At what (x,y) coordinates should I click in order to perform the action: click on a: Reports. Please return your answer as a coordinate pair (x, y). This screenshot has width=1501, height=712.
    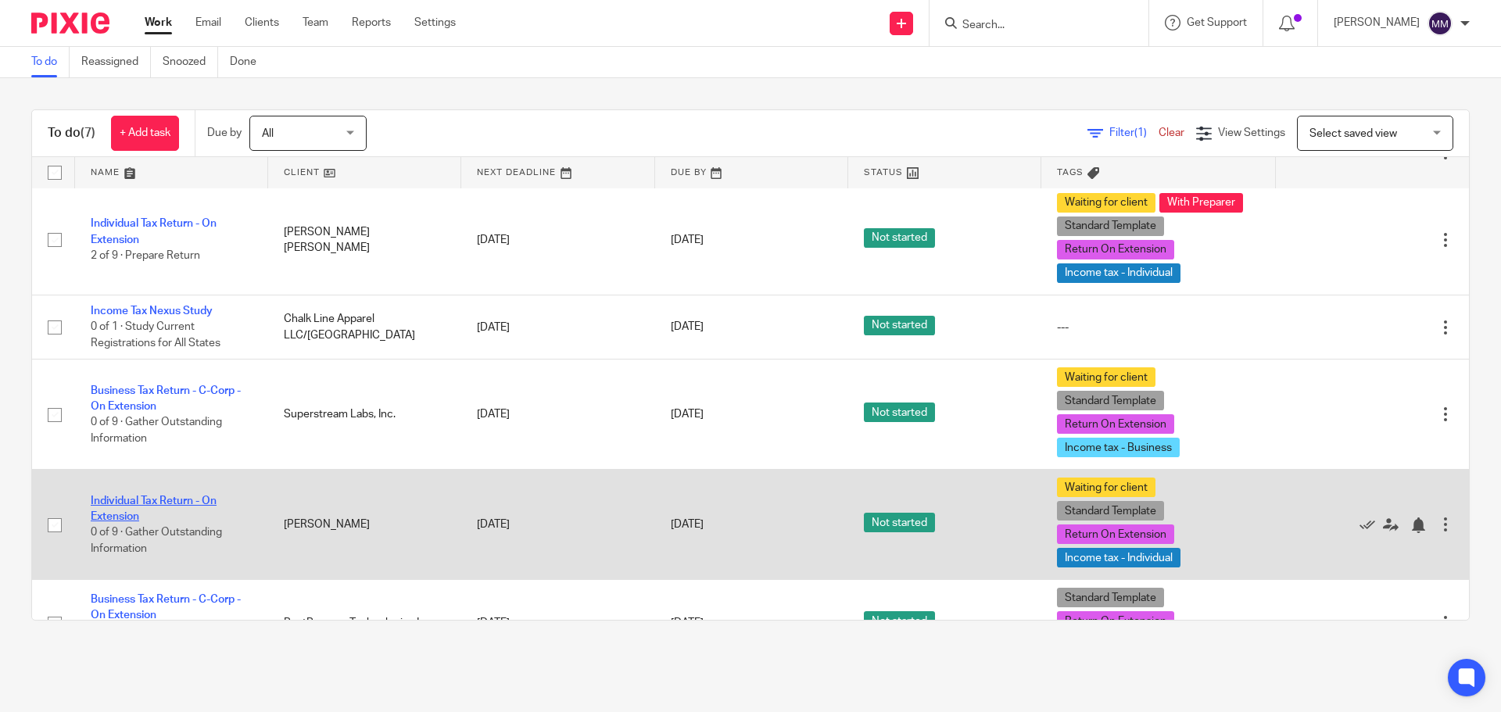
    Looking at the image, I should click on (371, 23).